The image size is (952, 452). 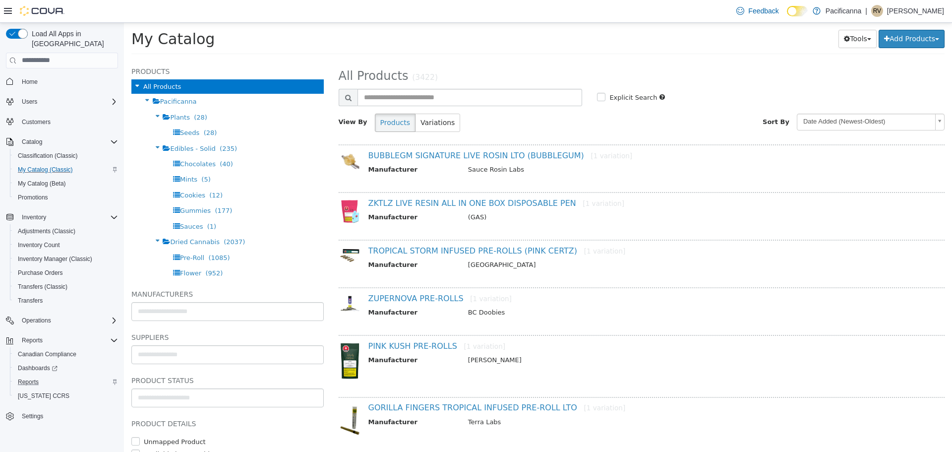 What do you see at coordinates (763, 11) in the screenshot?
I see `span: Feedback` at bounding box center [763, 11].